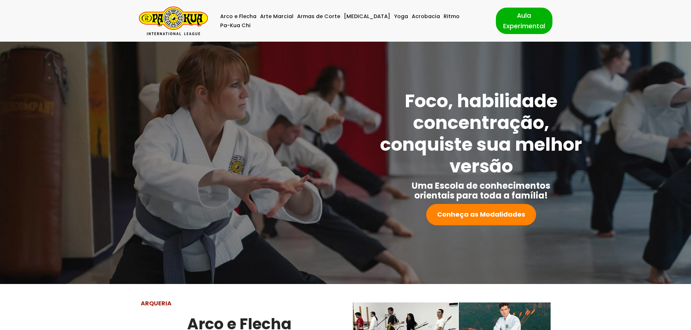 The image size is (691, 330). I want to click on strong: ARQUERIA, so click(156, 303).